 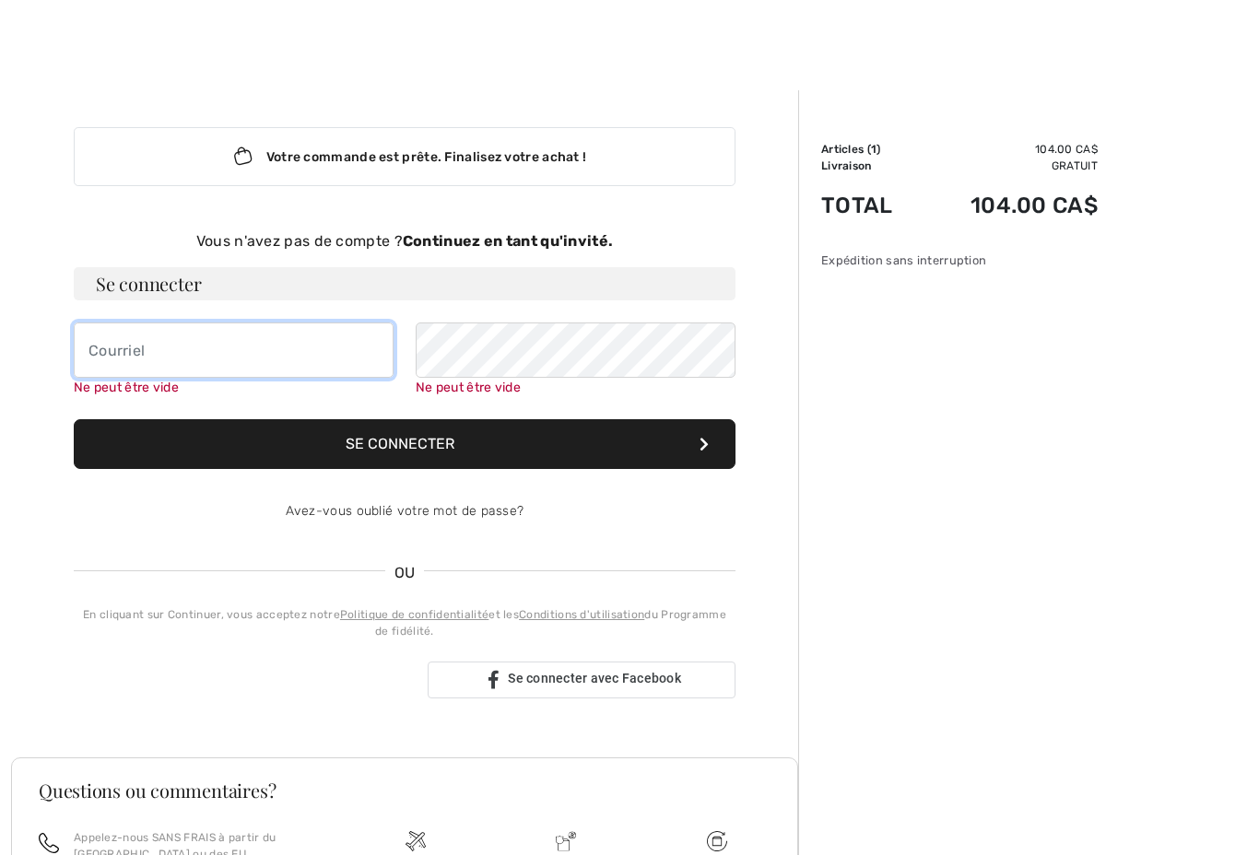 I want to click on div: Vous n'avez pas de compte ?, so click(x=404, y=241).